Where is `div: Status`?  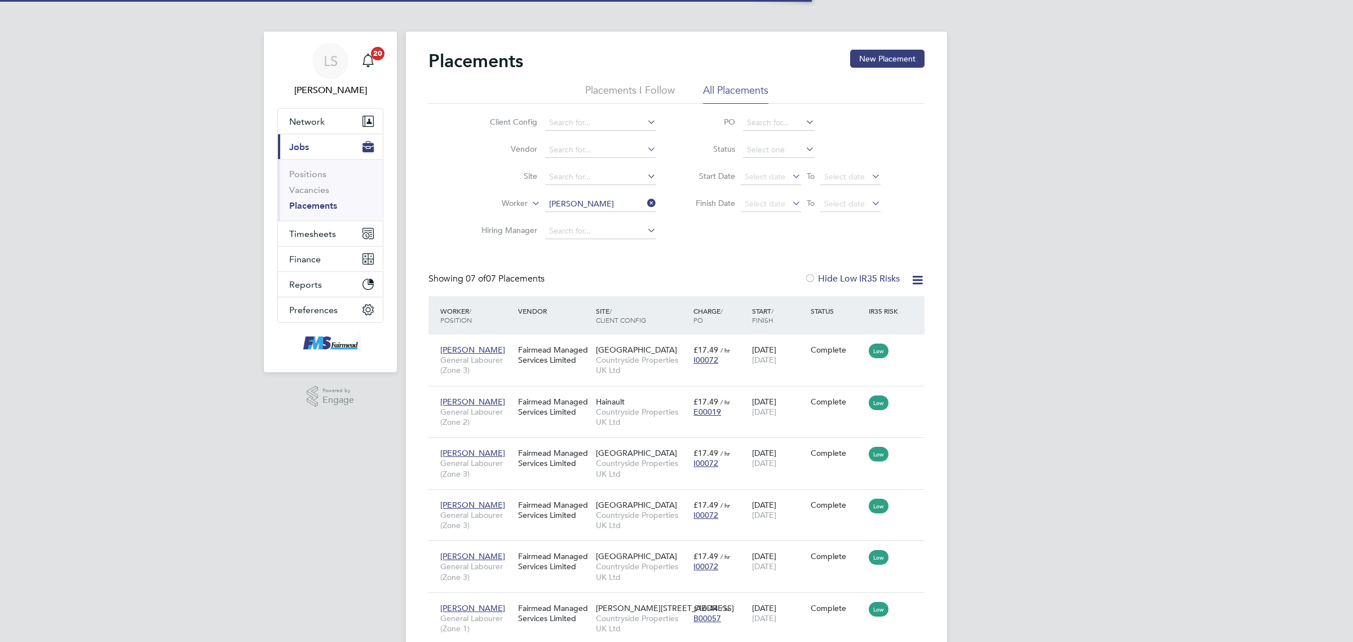
div: Status is located at coordinates (837, 311).